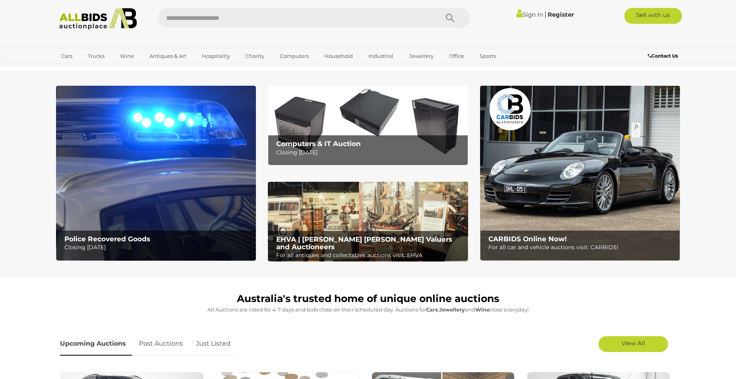 This screenshot has width=736, height=379. Describe the element at coordinates (161, 344) in the screenshot. I see `a: Past Auctions` at that location.